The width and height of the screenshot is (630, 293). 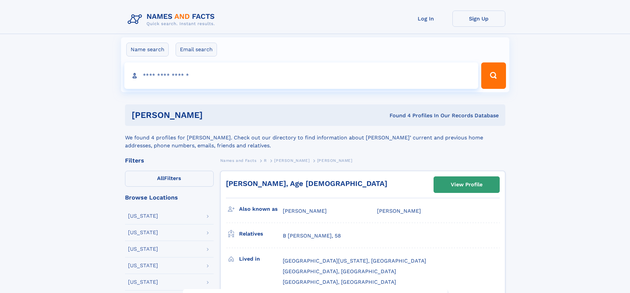 I want to click on a: View Profile, so click(x=467, y=185).